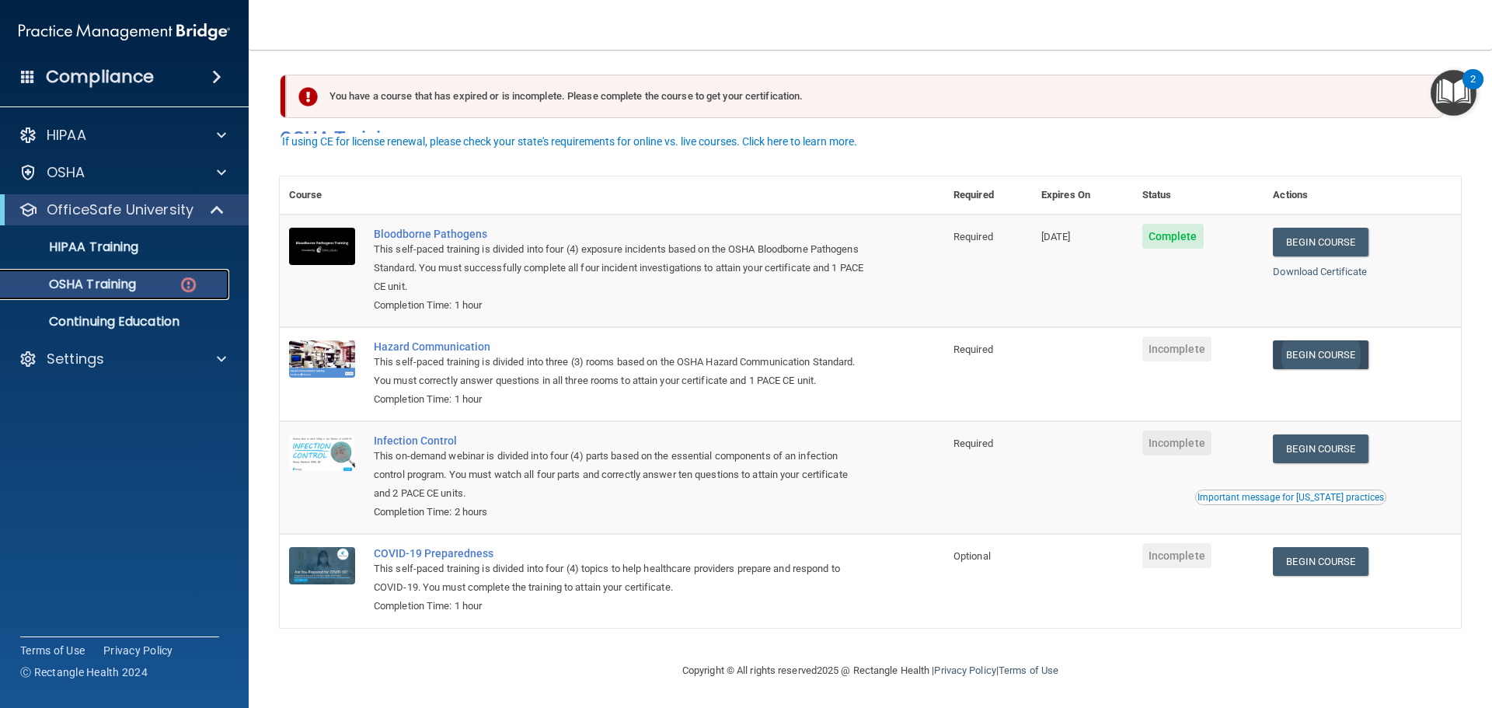  Describe the element at coordinates (124, 32) in the screenshot. I see `img: PMB logo` at that location.